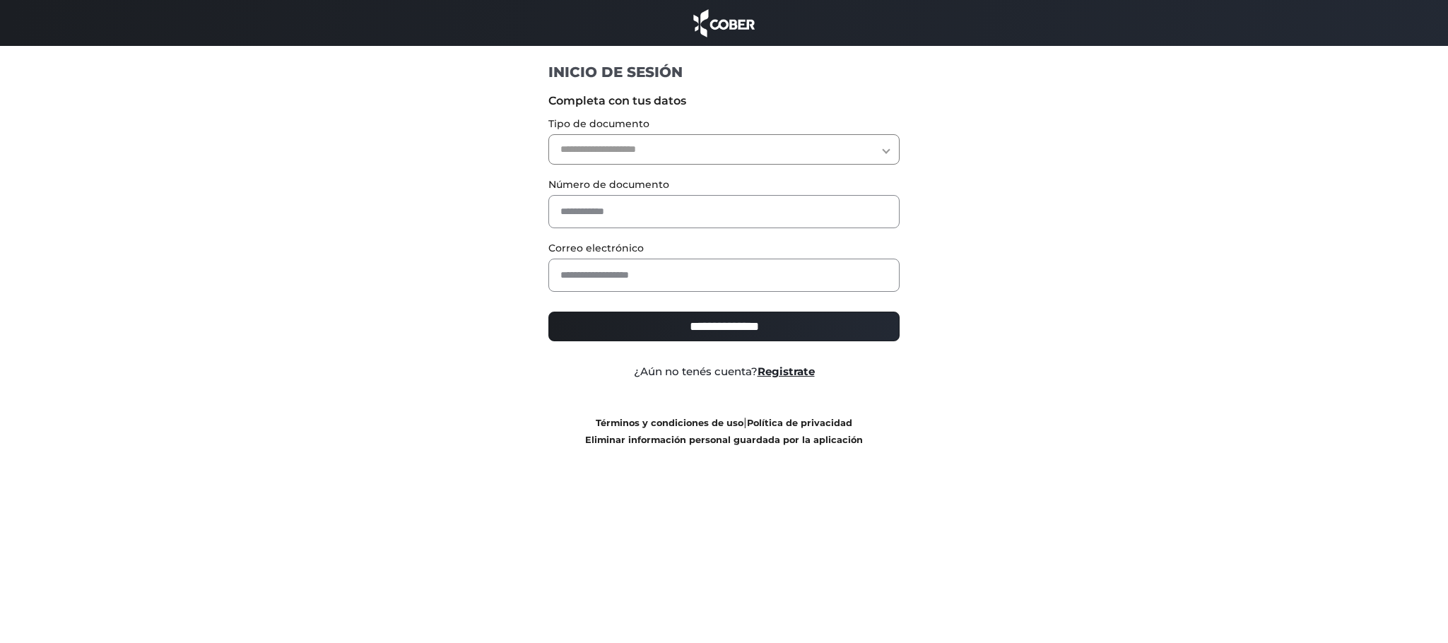  I want to click on label: Tipo de documento, so click(724, 124).